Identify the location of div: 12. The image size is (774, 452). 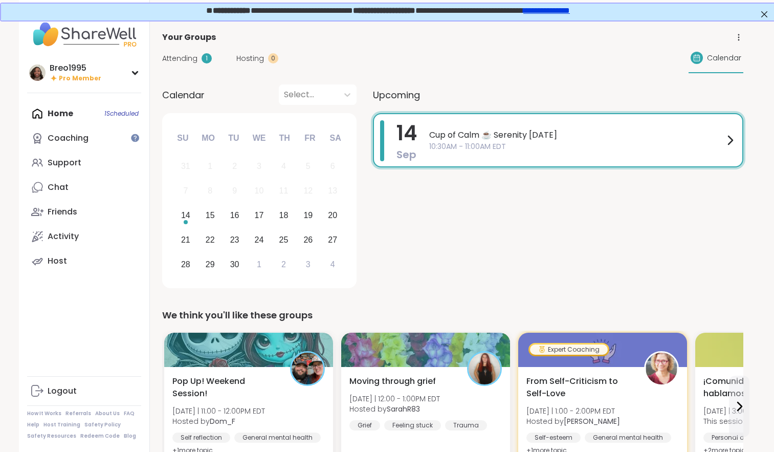
(308, 190).